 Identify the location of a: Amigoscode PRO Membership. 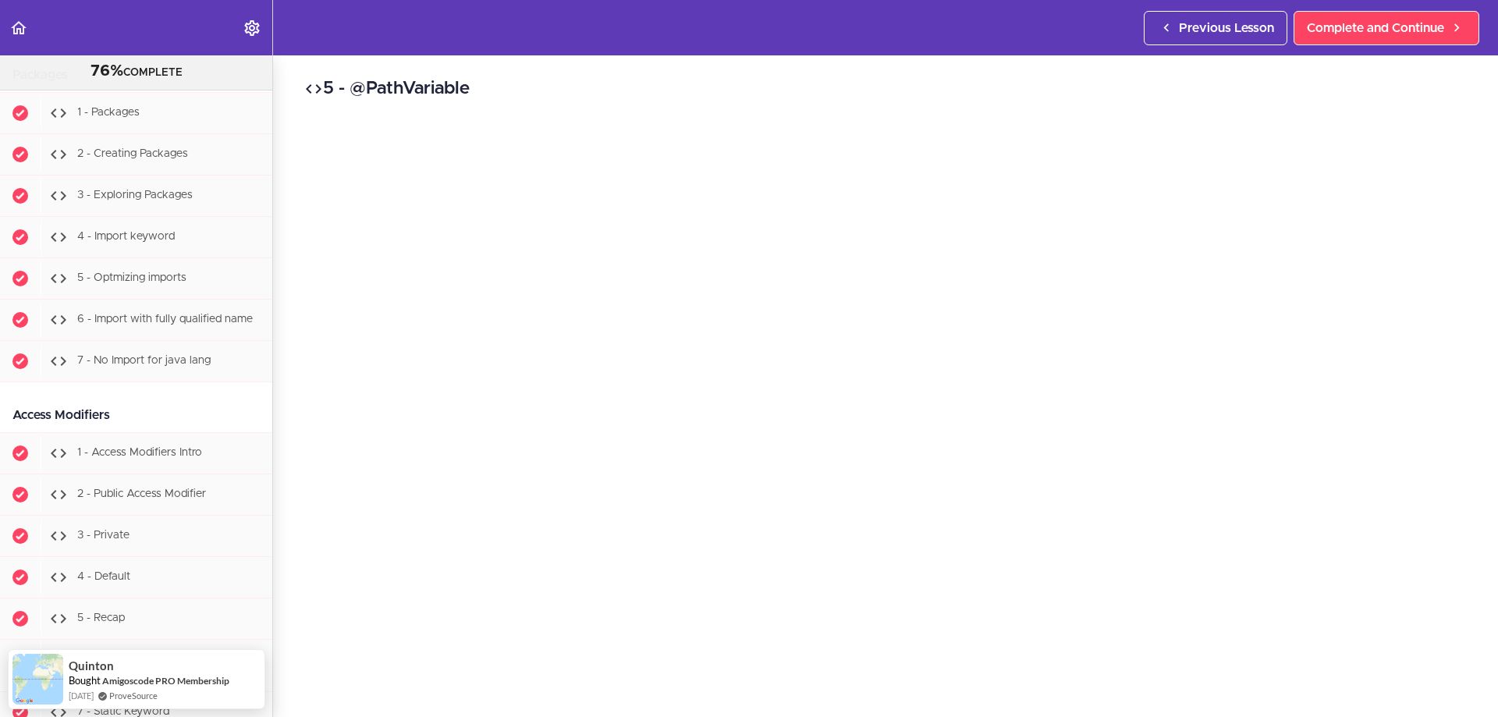
(165, 680).